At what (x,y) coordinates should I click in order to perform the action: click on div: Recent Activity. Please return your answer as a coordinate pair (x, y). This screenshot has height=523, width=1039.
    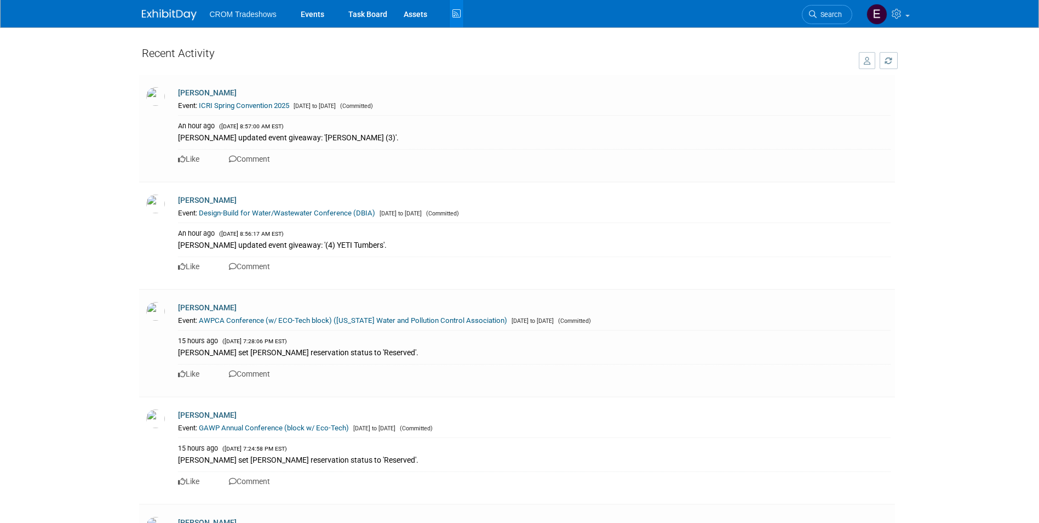
    Looking at the image, I should click on (495, 55).